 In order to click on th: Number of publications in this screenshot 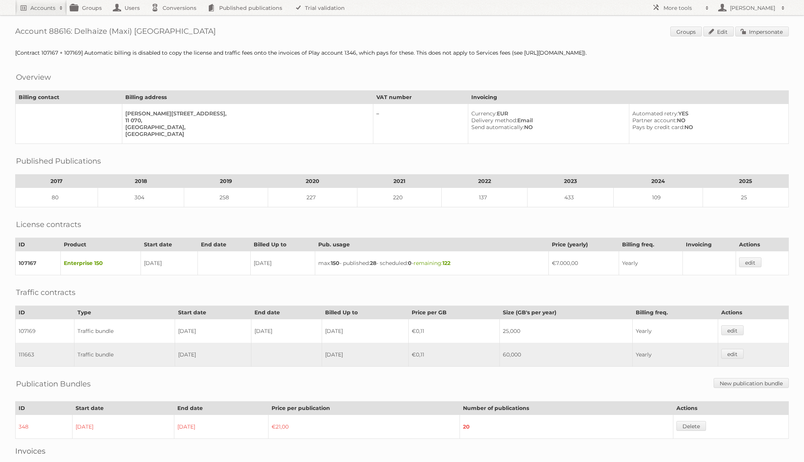, I will do `click(566, 408)`.